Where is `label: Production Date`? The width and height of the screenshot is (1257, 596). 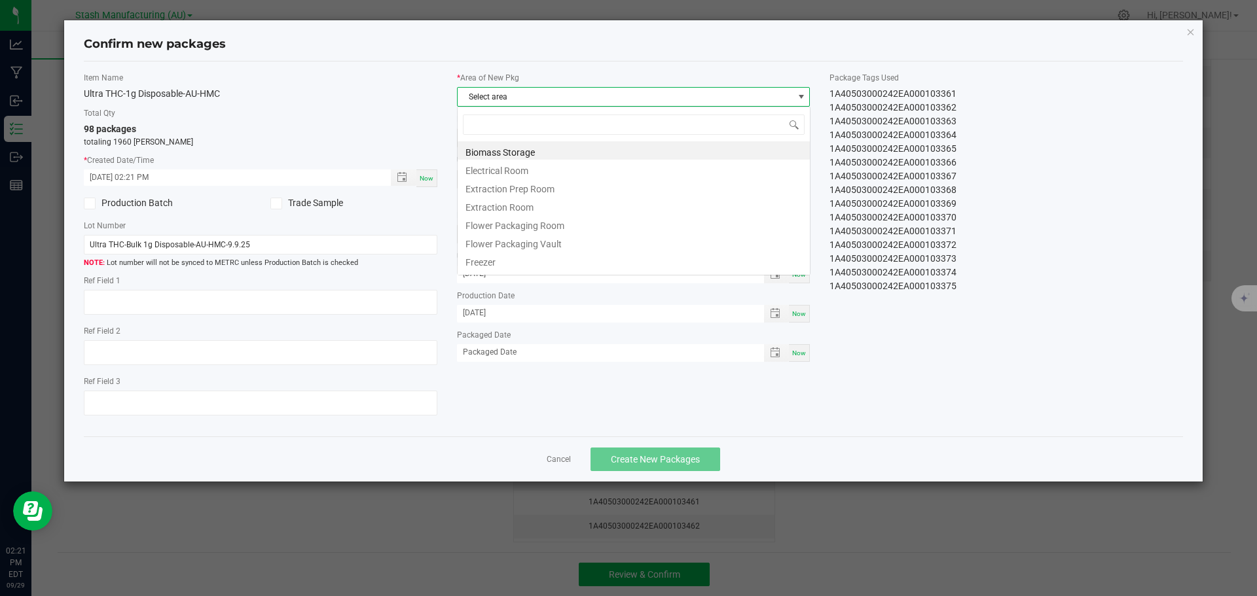 label: Production Date is located at coordinates (634, 296).